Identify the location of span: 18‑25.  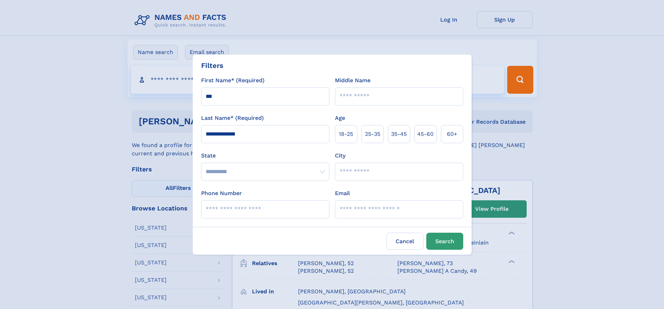
(346, 134).